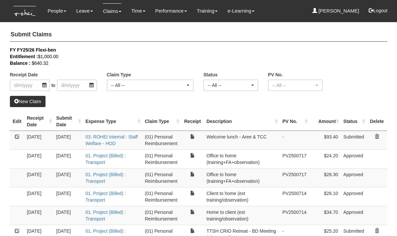 This screenshot has height=236, width=397. I want to click on label: PV No., so click(275, 75).